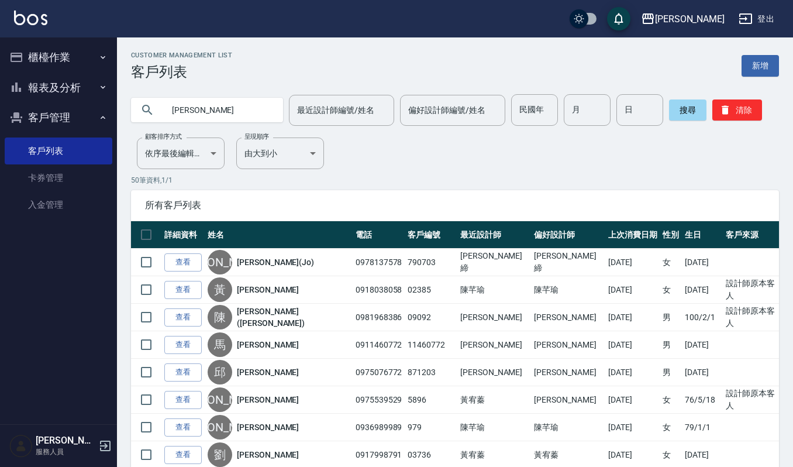 Image resolution: width=793 pixels, height=467 pixels. I want to click on a: 新增, so click(760, 65).